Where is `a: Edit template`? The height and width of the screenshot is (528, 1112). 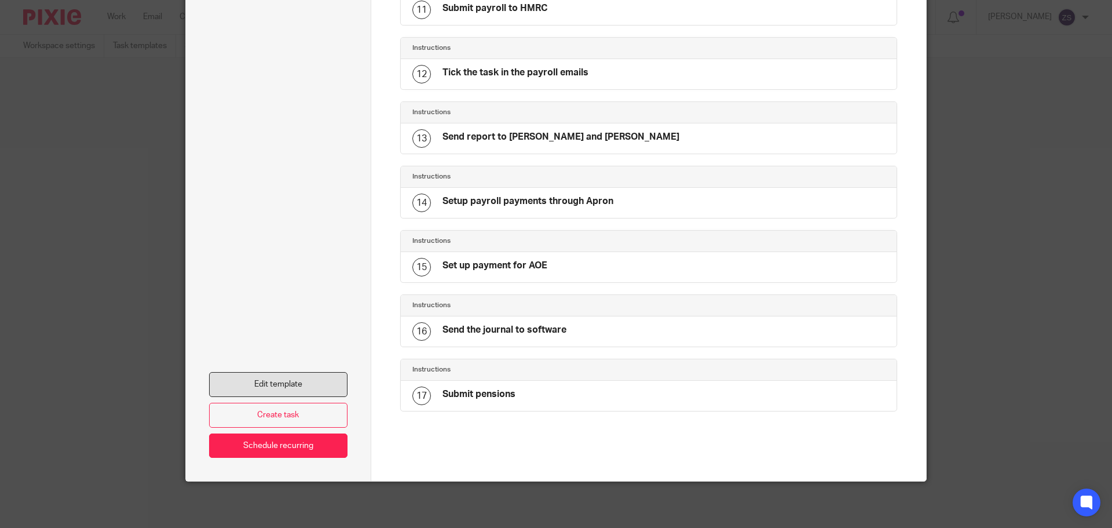
a: Edit template is located at coordinates (278, 384).